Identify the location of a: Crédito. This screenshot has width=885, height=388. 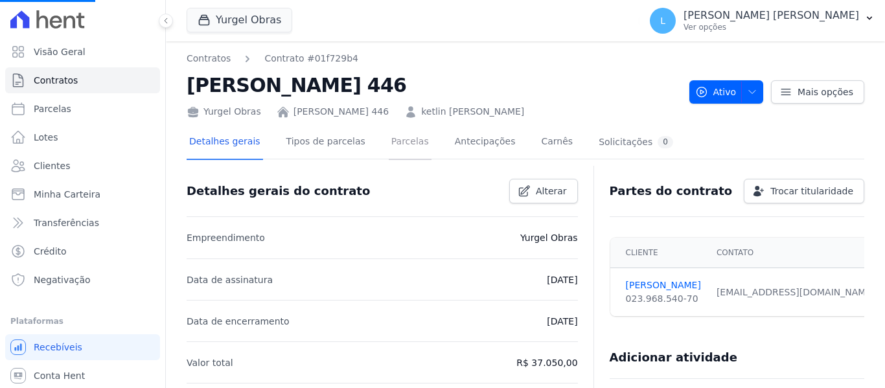
(82, 251).